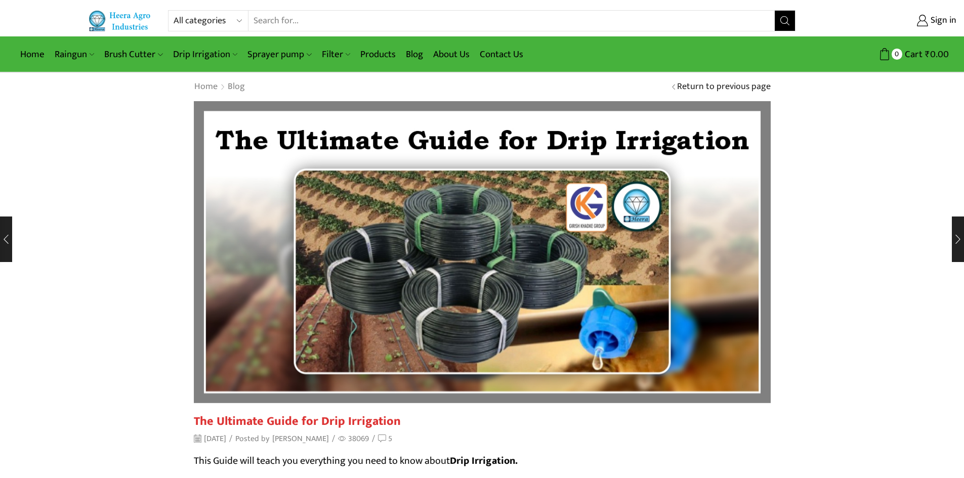 This screenshot has height=478, width=964. I want to click on p: This Guide will teach you everything you need to know about, so click(482, 461).